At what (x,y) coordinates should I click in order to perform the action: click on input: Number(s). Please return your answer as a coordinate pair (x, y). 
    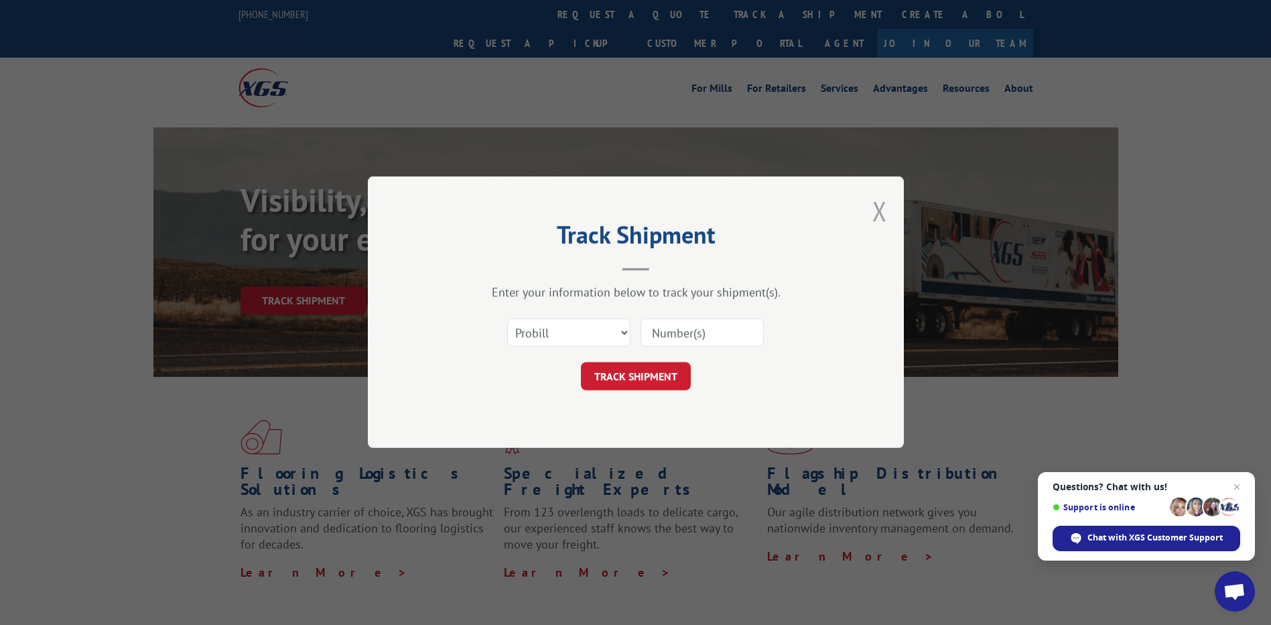
    Looking at the image, I should click on (702, 333).